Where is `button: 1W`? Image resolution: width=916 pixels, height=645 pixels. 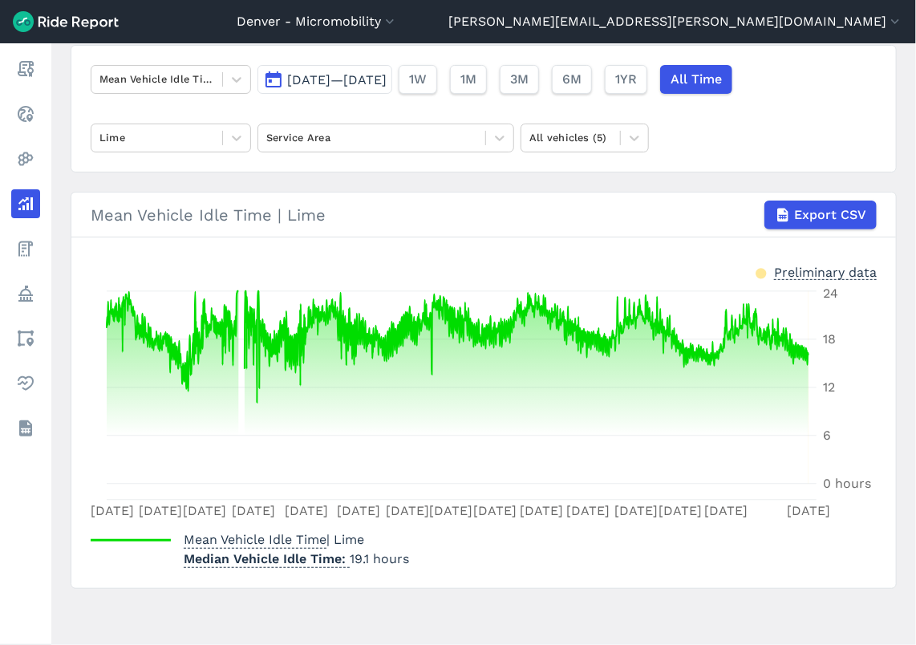
button: 1W is located at coordinates (418, 79).